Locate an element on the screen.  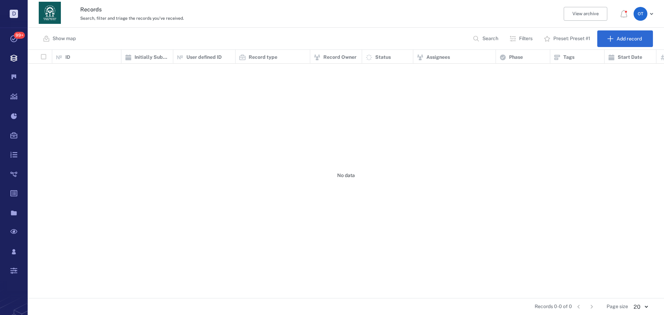
a: Go home is located at coordinates (50, 14).